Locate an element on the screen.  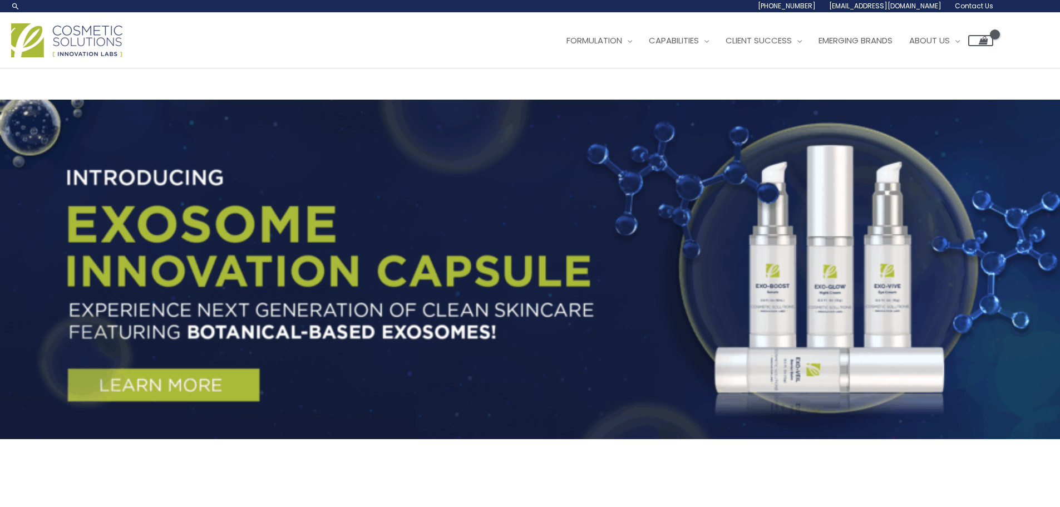
a: View Shopping Cart, empty is located at coordinates (980, 41).